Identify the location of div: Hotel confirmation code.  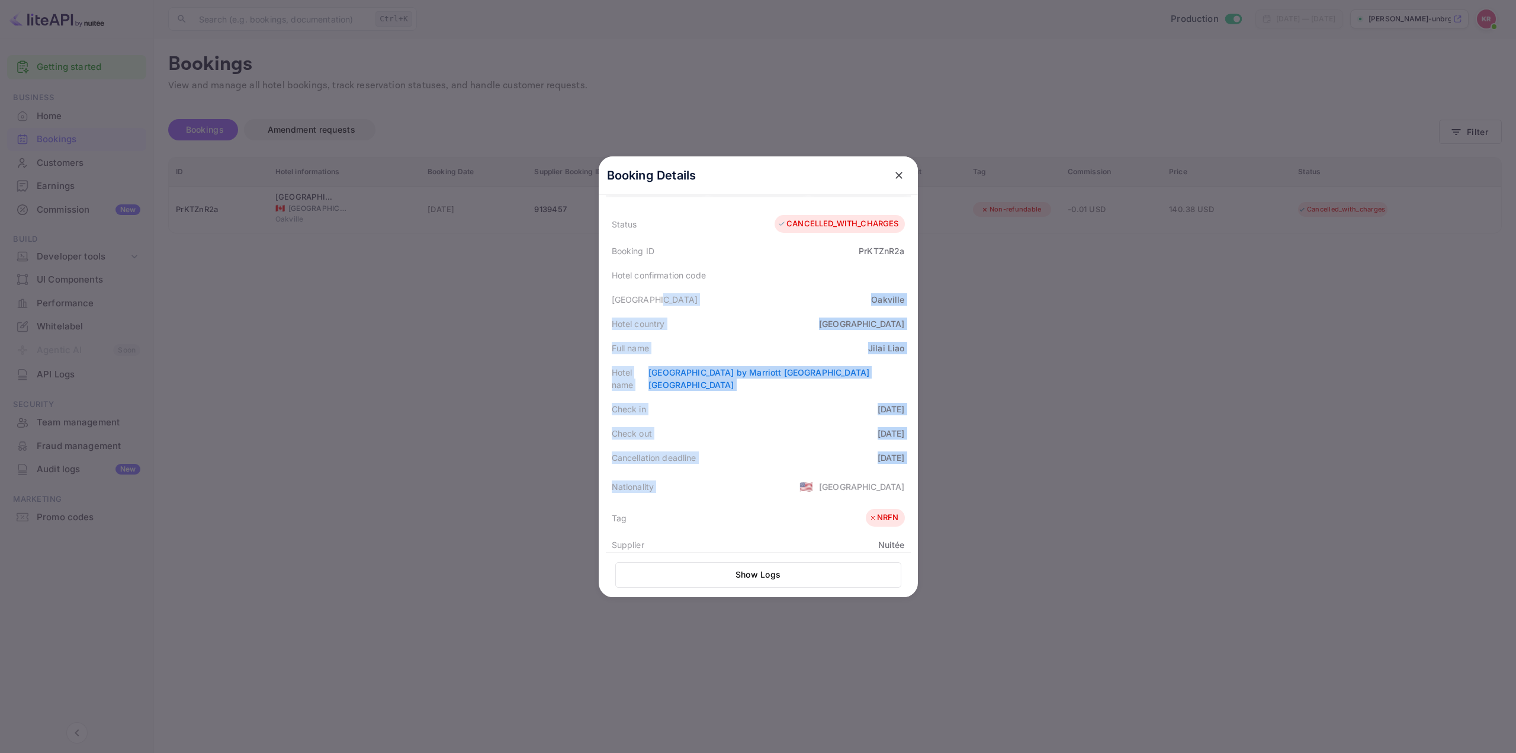
(658, 275).